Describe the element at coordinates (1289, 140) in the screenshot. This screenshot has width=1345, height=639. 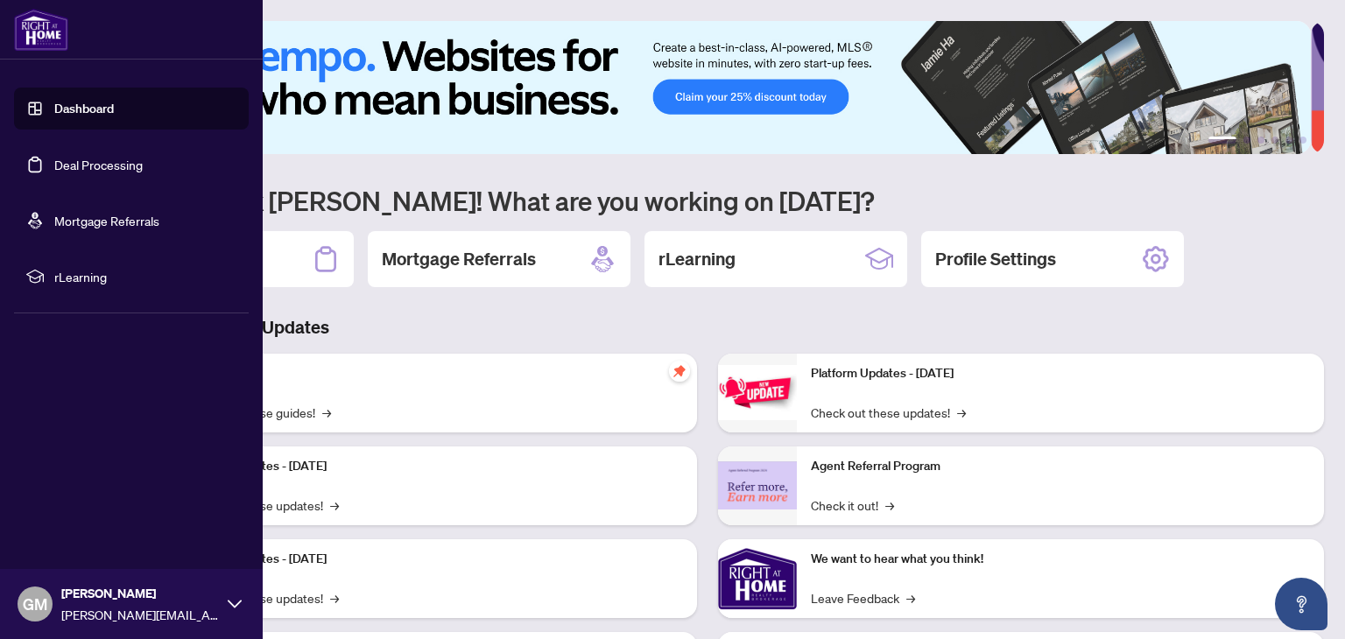
I see `button: 5` at that location.